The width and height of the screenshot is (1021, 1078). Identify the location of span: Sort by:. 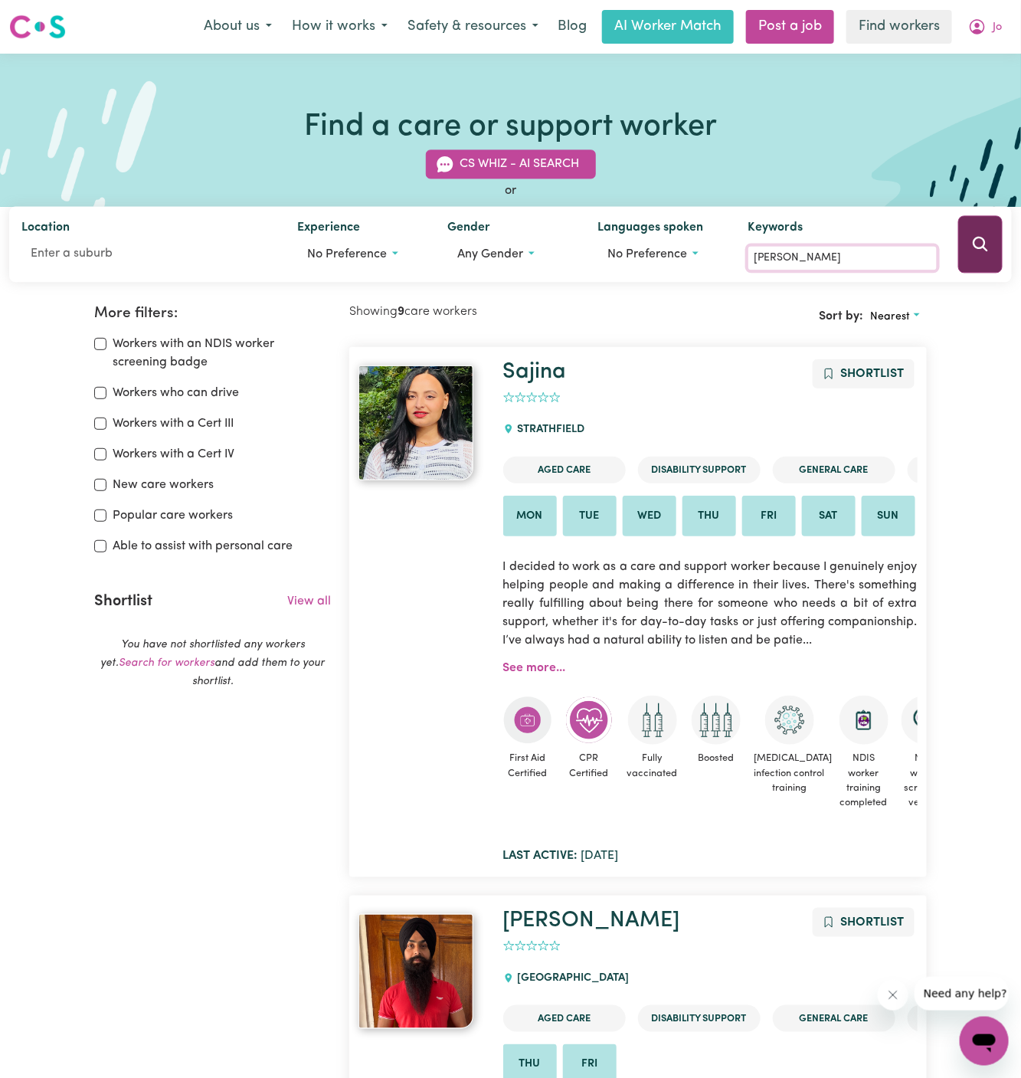
(842, 316).